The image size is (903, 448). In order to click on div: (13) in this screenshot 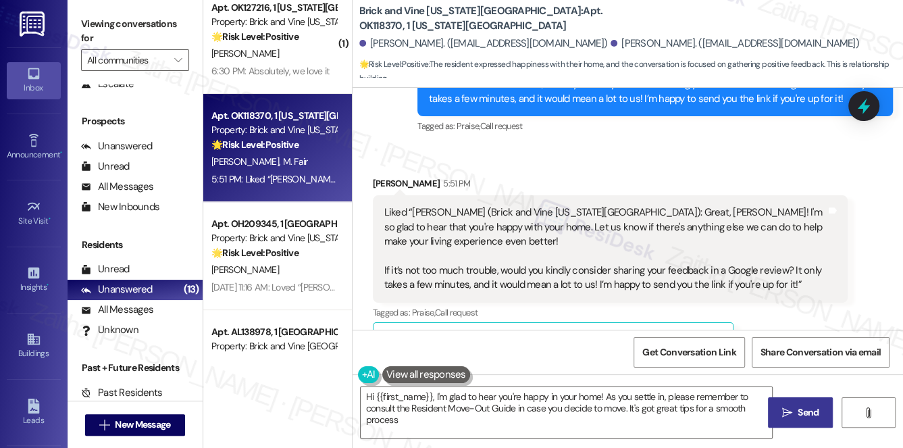, I will do `click(191, 289)`.